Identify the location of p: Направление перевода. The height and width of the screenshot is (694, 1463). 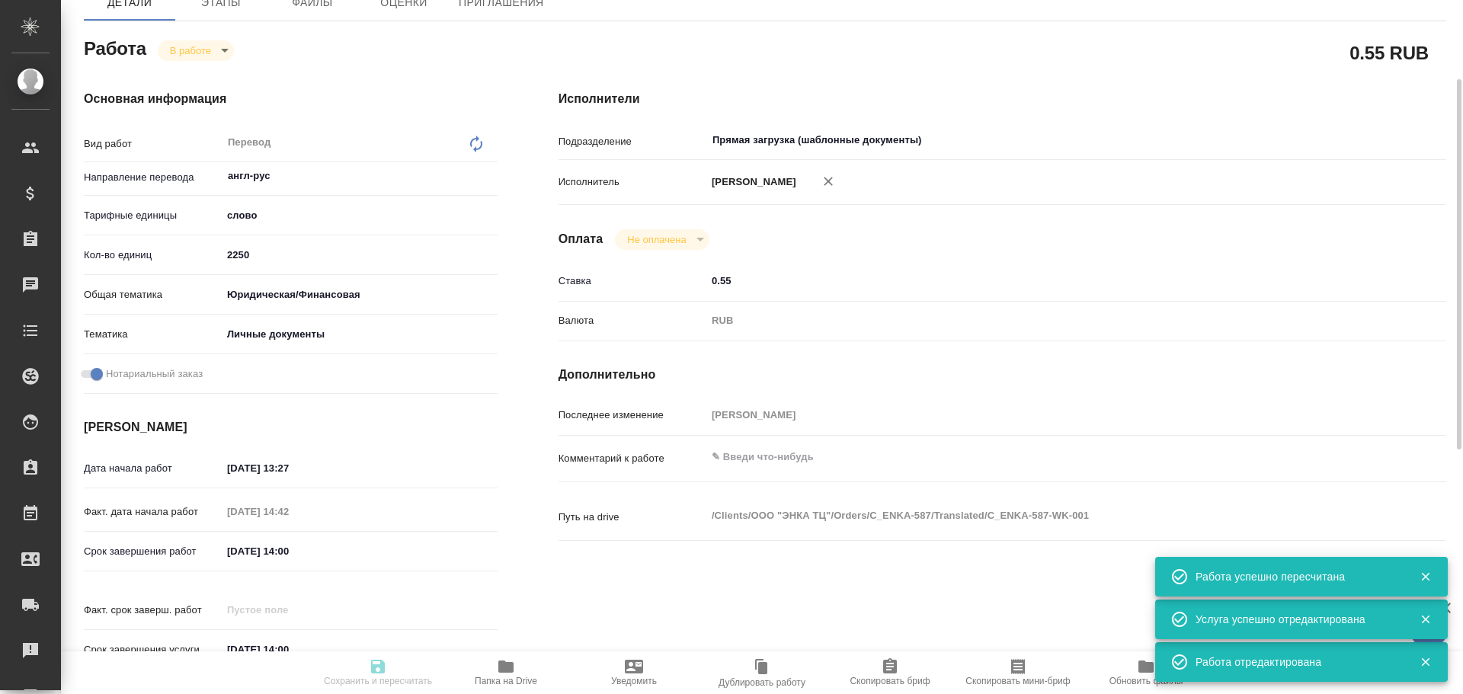
(152, 178).